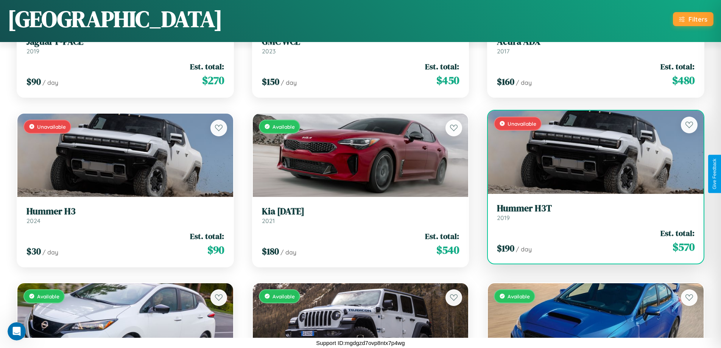 The image size is (721, 348). What do you see at coordinates (715, 174) in the screenshot?
I see `div: Give Feedback` at bounding box center [715, 174].